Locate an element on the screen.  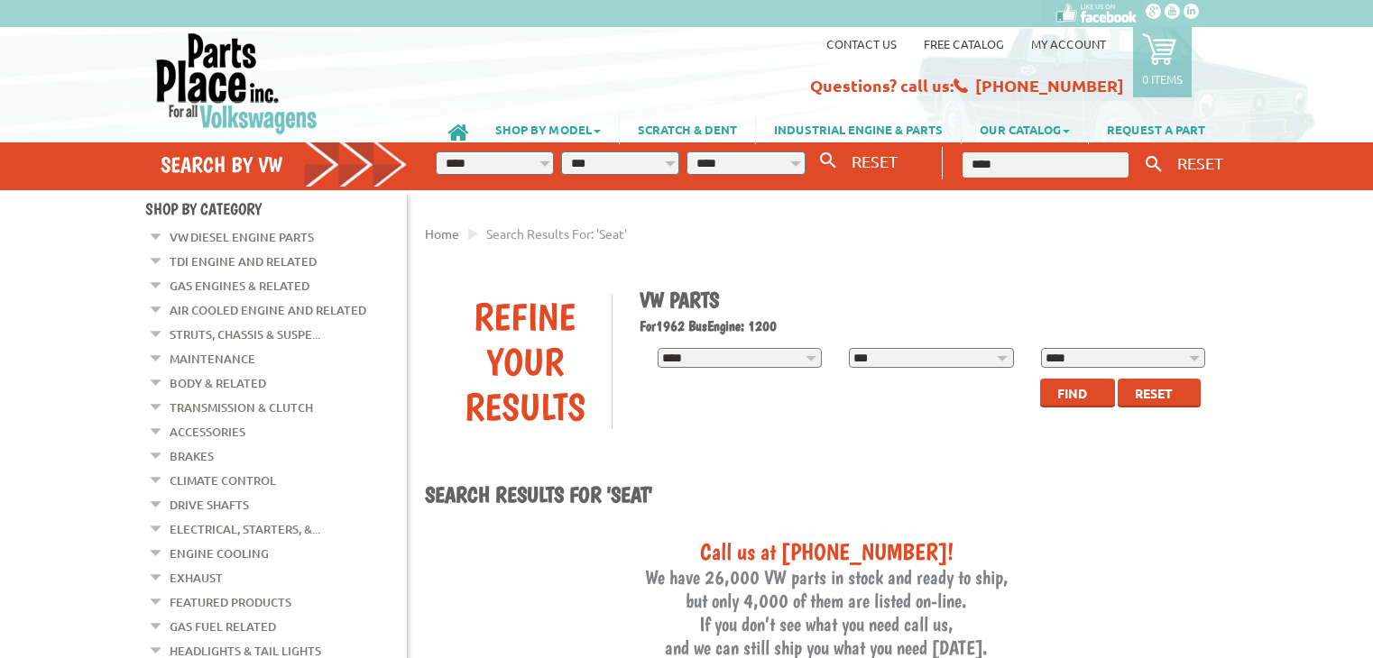
a: SCRATCH & DENT is located at coordinates (687, 129).